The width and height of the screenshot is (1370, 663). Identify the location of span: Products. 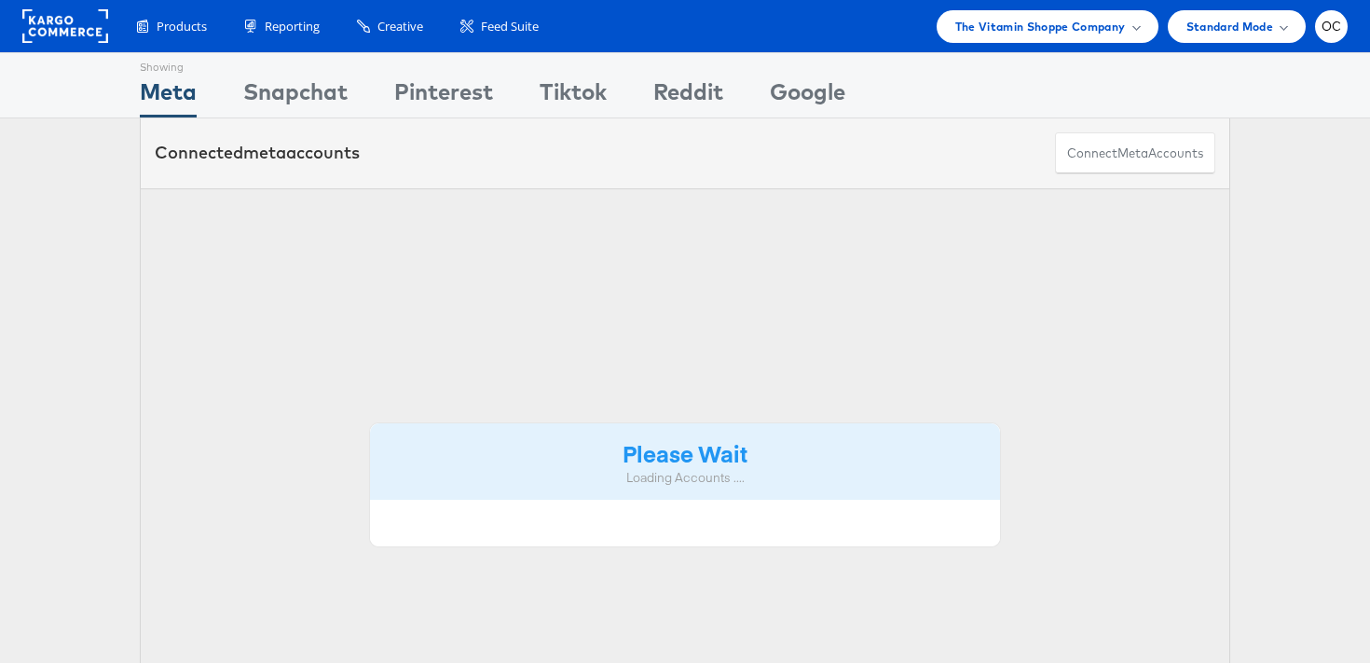
(182, 26).